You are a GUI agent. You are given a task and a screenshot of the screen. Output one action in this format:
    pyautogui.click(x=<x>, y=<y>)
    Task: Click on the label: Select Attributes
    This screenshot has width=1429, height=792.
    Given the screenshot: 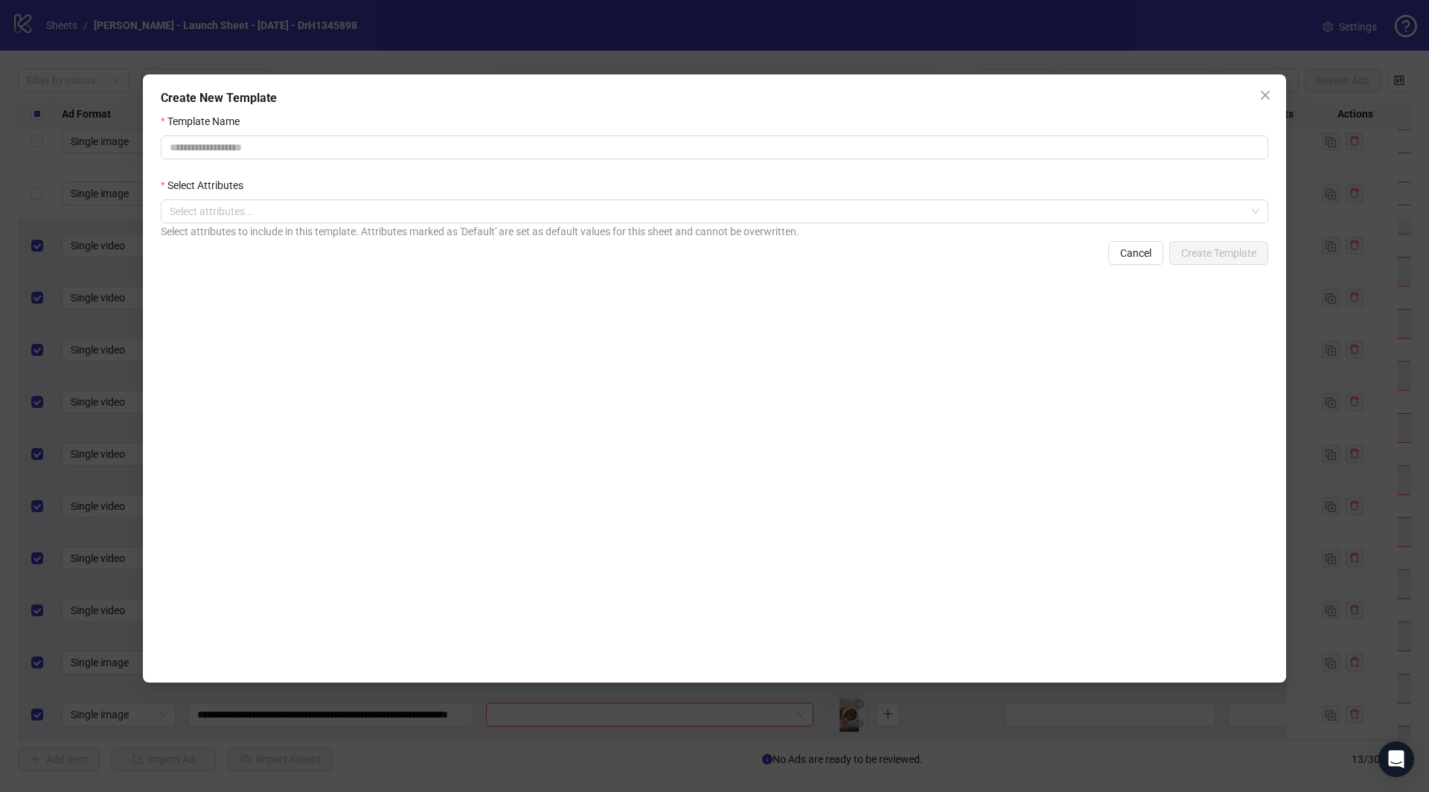 What is the action you would take?
    pyautogui.click(x=207, y=185)
    